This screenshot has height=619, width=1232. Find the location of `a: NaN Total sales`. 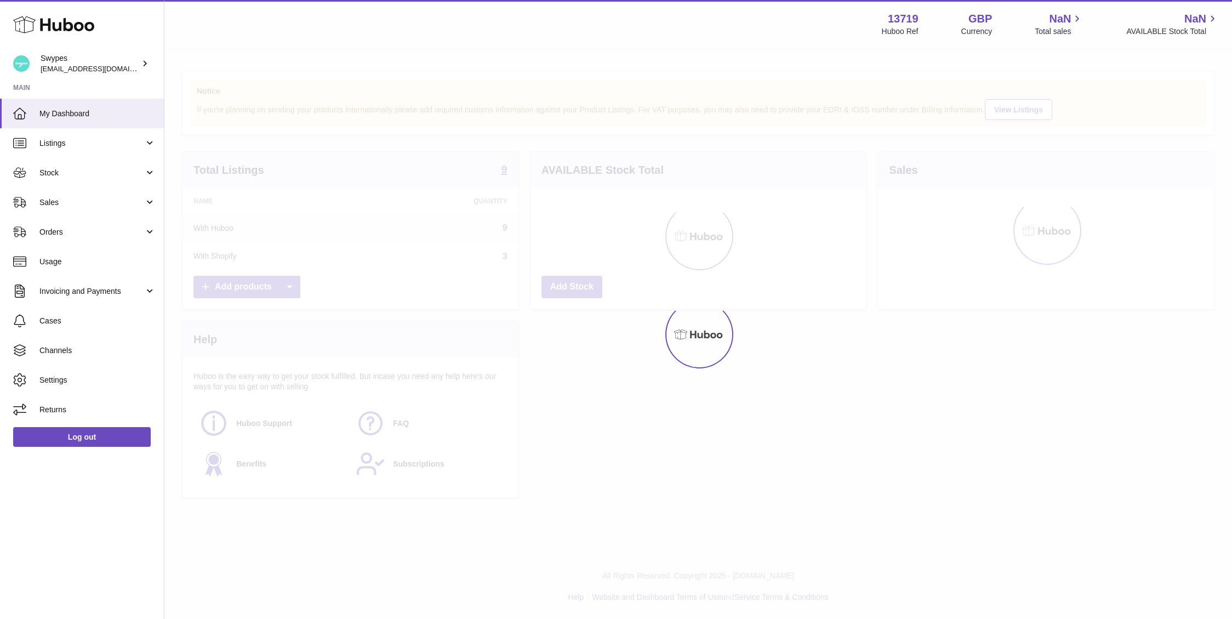

a: NaN Total sales is located at coordinates (1059, 24).